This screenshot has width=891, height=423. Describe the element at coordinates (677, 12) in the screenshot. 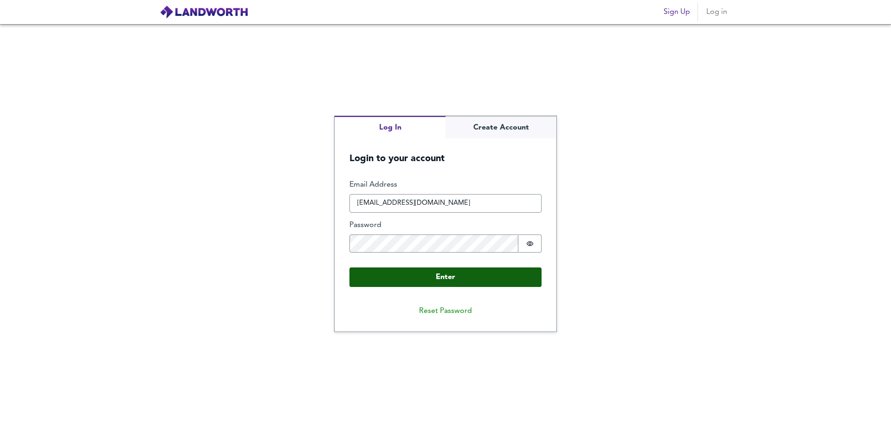

I see `span: Sign Up` at that location.